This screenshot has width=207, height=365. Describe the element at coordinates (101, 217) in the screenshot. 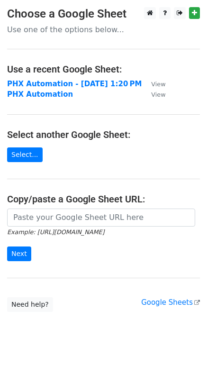

I see `input: Paste your Google Sheet URL here` at that location.